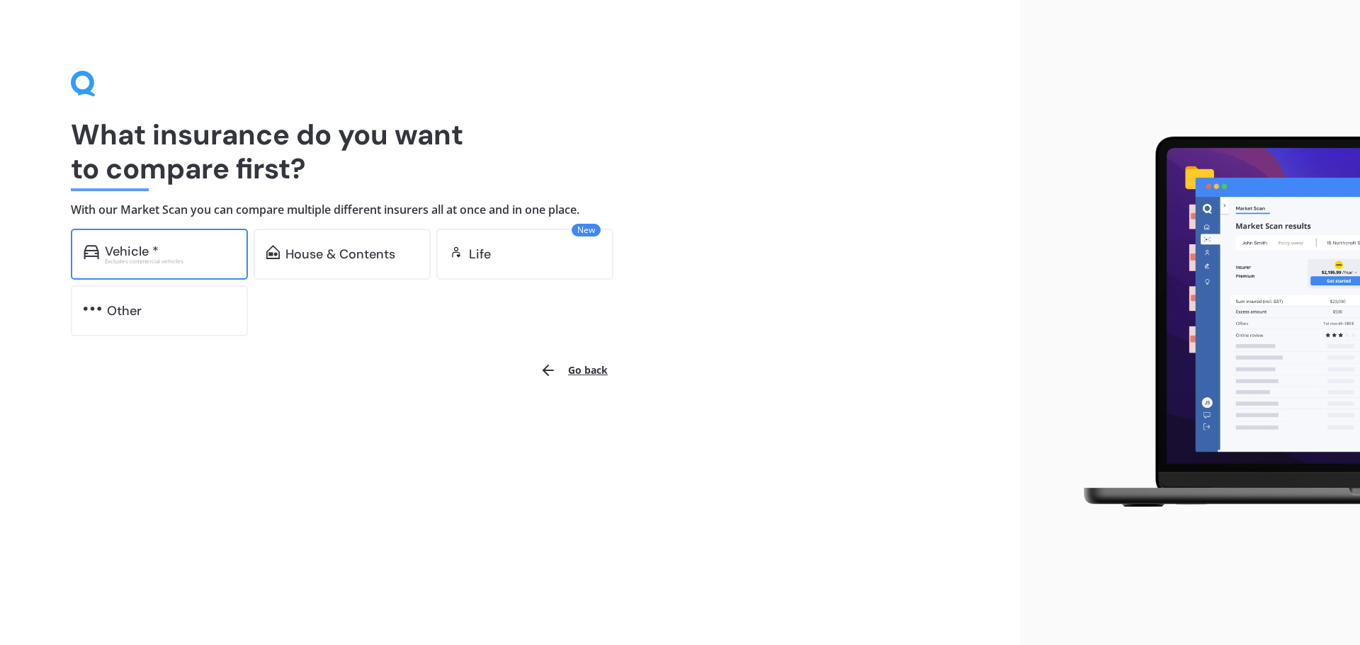 This screenshot has height=645, width=1360. I want to click on span: New, so click(586, 230).